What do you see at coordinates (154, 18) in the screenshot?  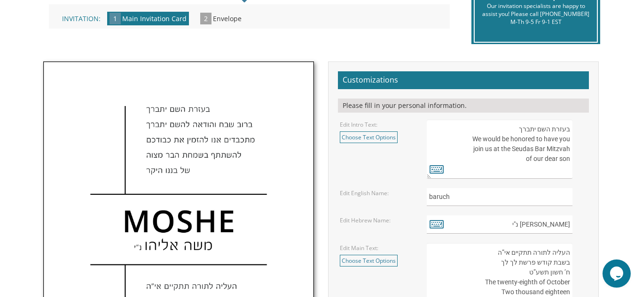 I see `span: Main Invitation Card` at bounding box center [154, 18].